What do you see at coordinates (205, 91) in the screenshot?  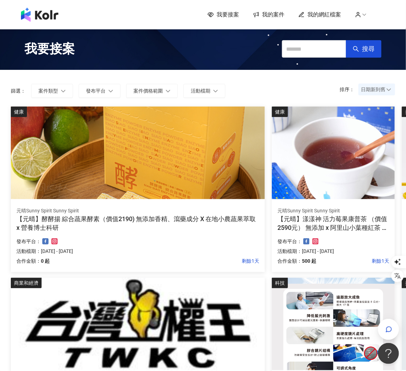 I see `button: 活動檔期` at bounding box center [205, 91].